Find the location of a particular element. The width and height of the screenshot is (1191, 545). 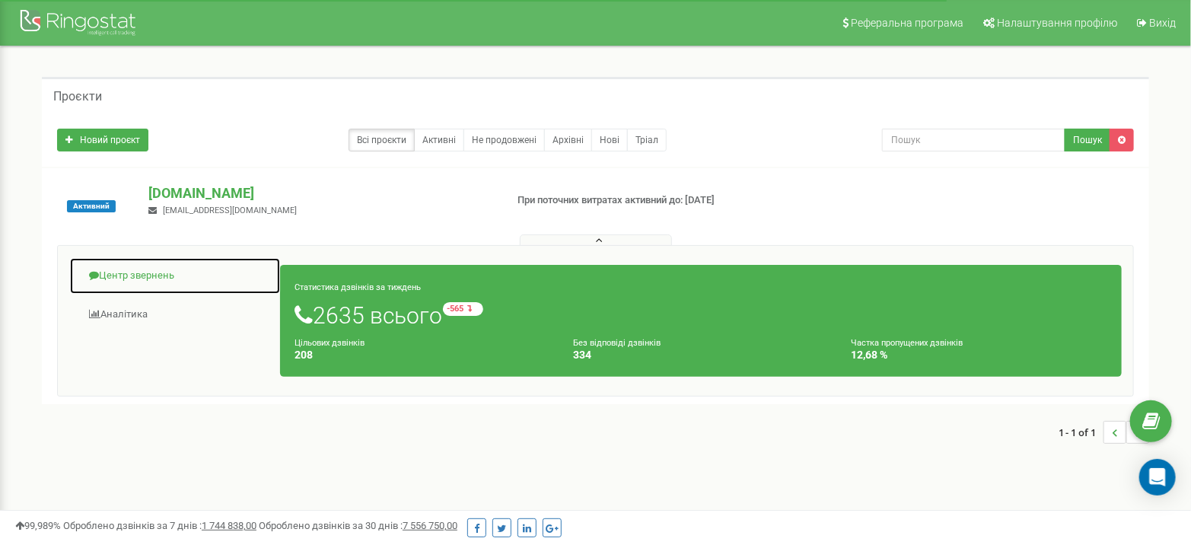

u: 7 556 750,00 is located at coordinates (430, 525).